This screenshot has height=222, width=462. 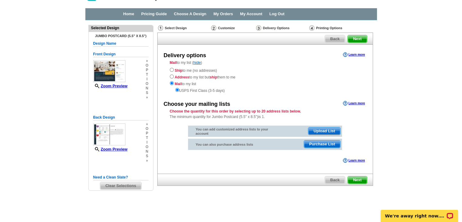 What do you see at coordinates (121, 43) in the screenshot?
I see `h5: Design Name` at bounding box center [121, 43].